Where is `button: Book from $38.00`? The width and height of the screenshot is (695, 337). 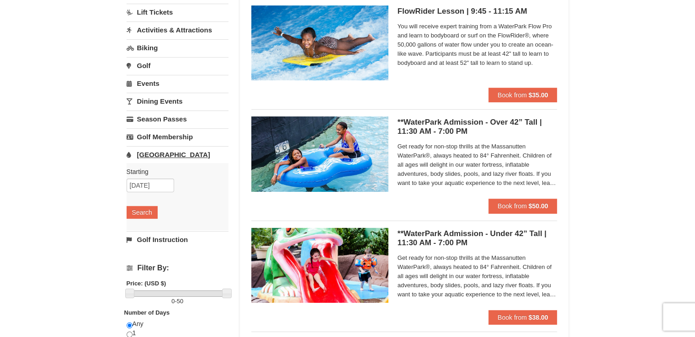
button: Book from $38.00 is located at coordinates (523, 318).